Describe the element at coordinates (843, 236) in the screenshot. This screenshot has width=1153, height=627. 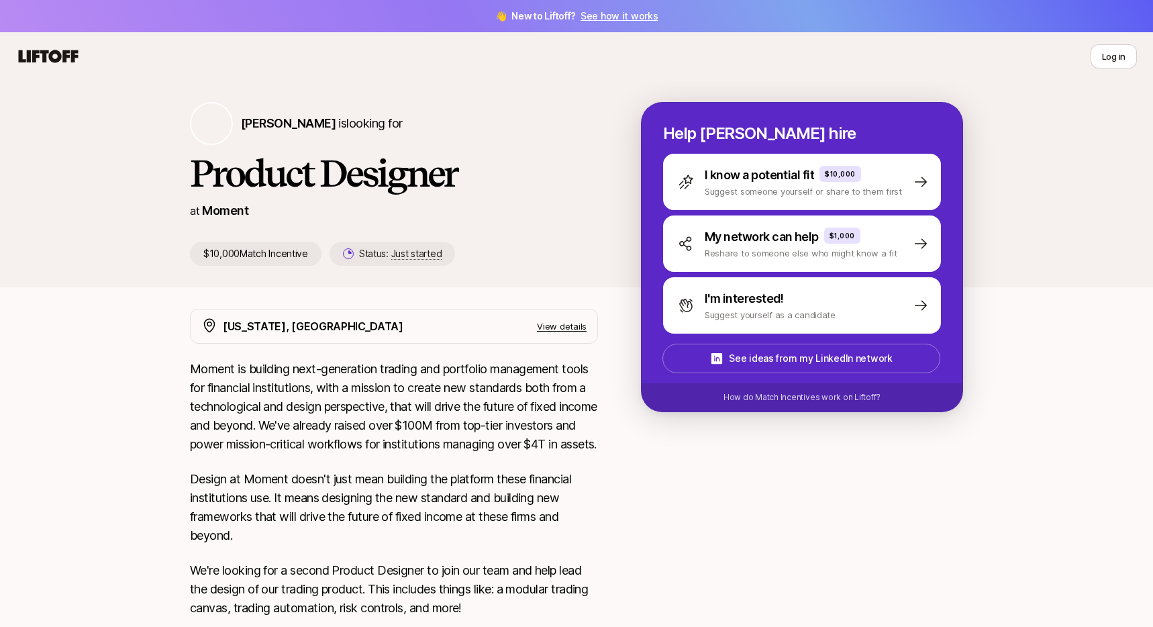
I see `p: $1,000` at that location.